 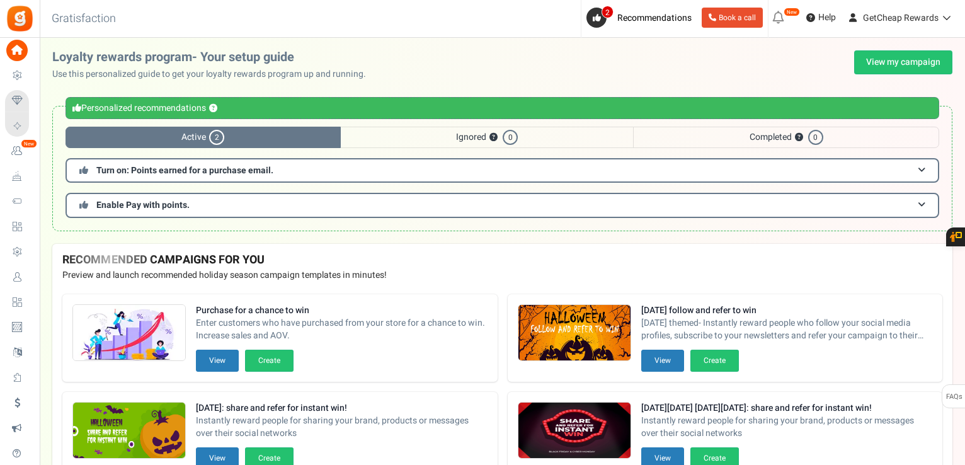 I want to click on span: GetCheap Rewards, so click(x=901, y=18).